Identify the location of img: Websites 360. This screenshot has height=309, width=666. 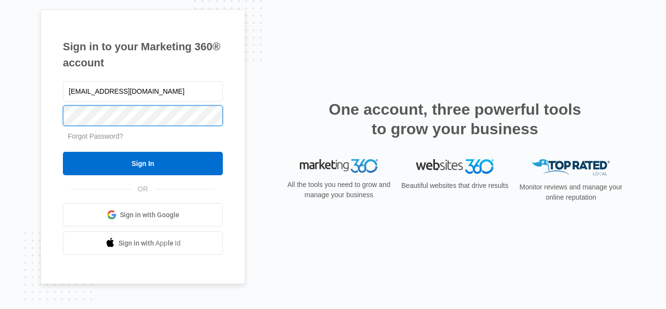
(455, 166).